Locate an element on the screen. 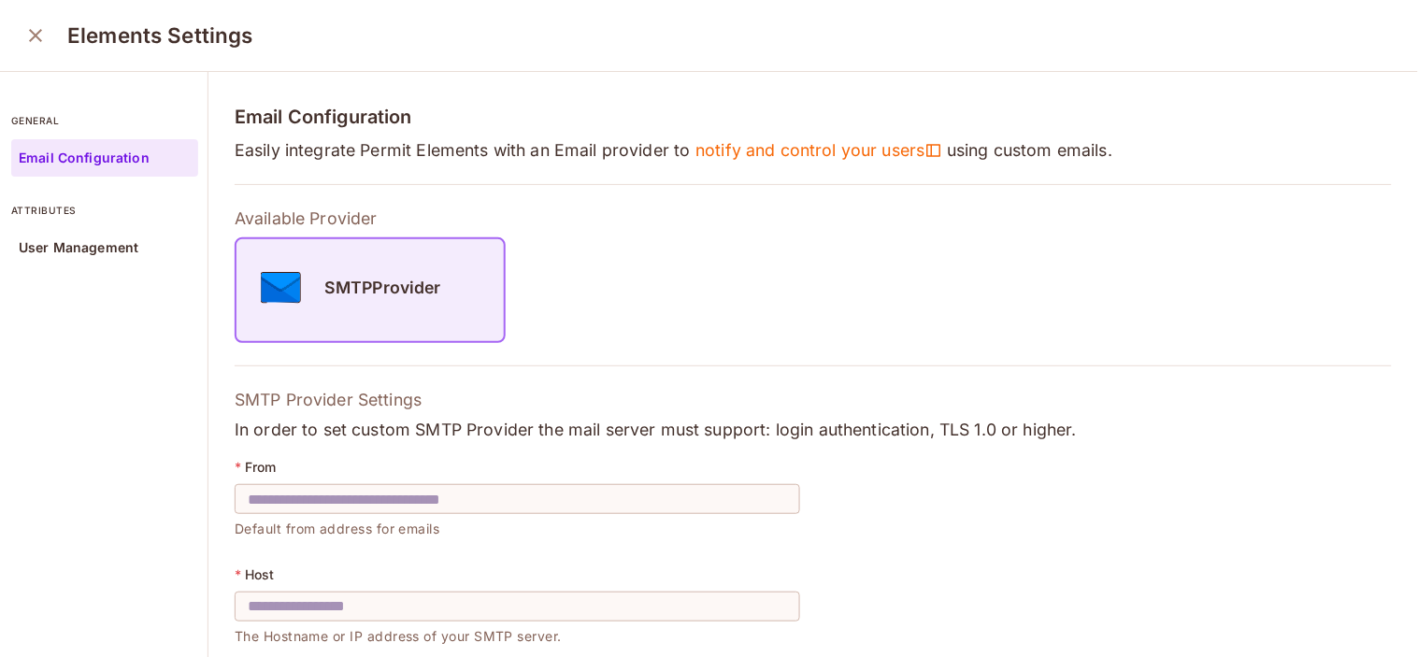 Image resolution: width=1418 pixels, height=657 pixels. p: Easily integrate Permit Elements with an Email provider to using custom emails. is located at coordinates (813, 151).